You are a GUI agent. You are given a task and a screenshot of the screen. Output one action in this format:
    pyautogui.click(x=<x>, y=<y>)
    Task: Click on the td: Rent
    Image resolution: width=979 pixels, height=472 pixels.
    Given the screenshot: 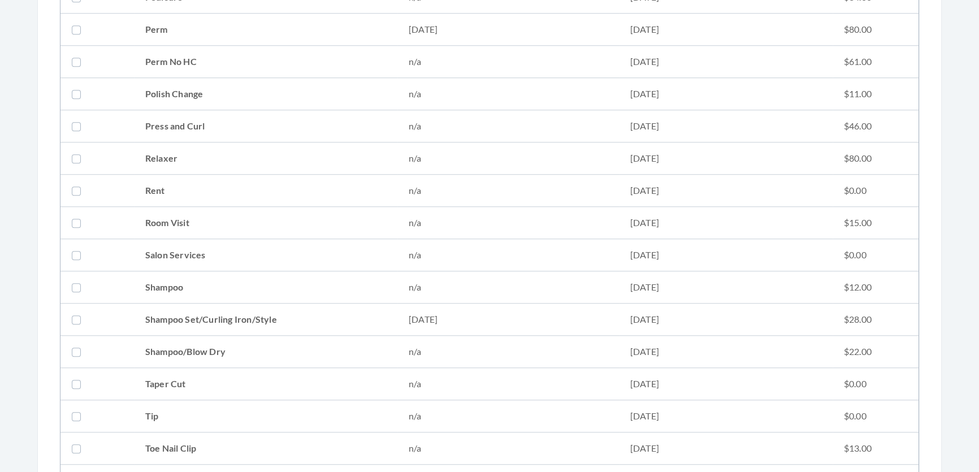 What is the action you would take?
    pyautogui.click(x=266, y=191)
    